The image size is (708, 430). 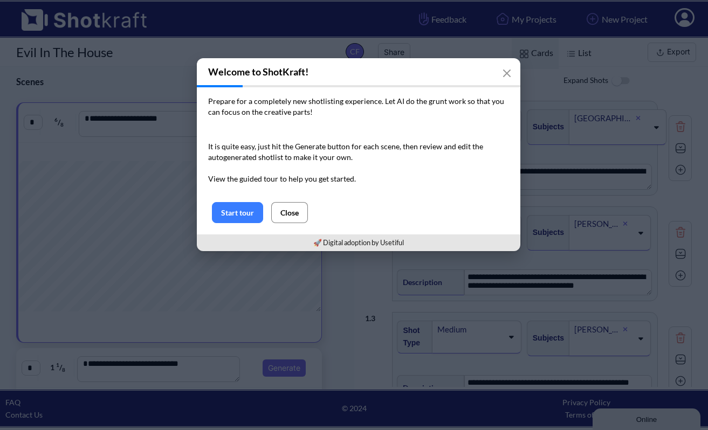 I want to click on button: Close, so click(x=290, y=212).